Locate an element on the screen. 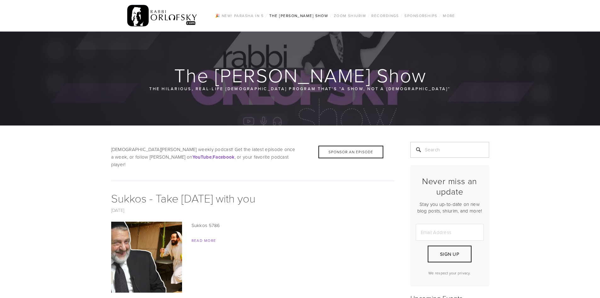 Image resolution: width=600 pixels, height=298 pixels. a: YouTube is located at coordinates (202, 156).